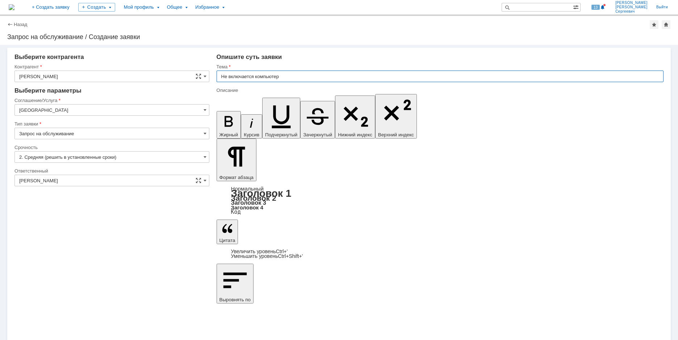  What do you see at coordinates (12, 7) in the screenshot?
I see `a: Перейти на домашнюю страницу` at bounding box center [12, 7].